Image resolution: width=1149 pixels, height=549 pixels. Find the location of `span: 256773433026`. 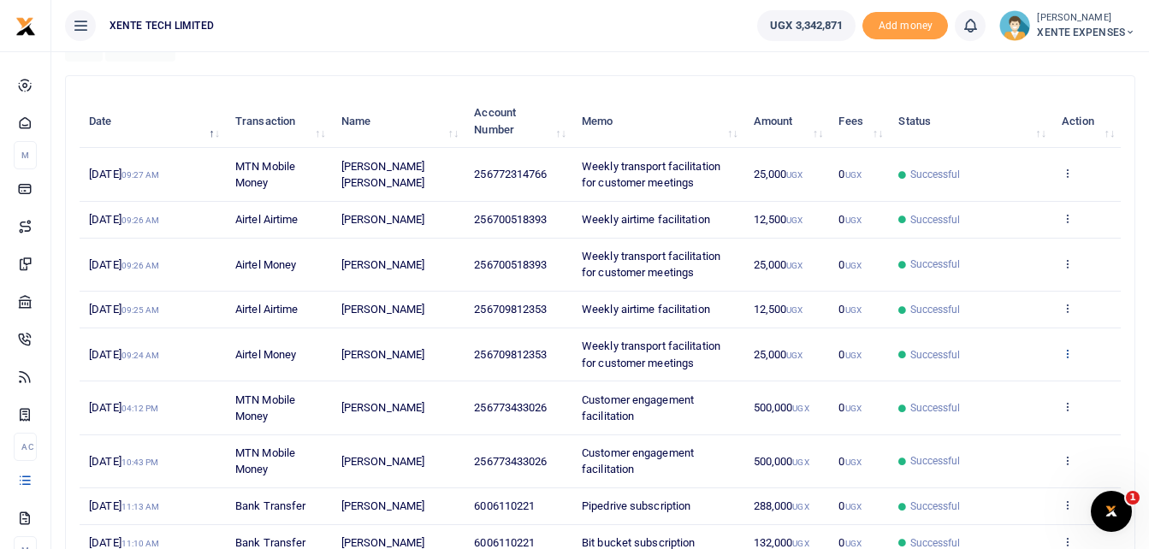

span: 256773433026 is located at coordinates (510, 407).